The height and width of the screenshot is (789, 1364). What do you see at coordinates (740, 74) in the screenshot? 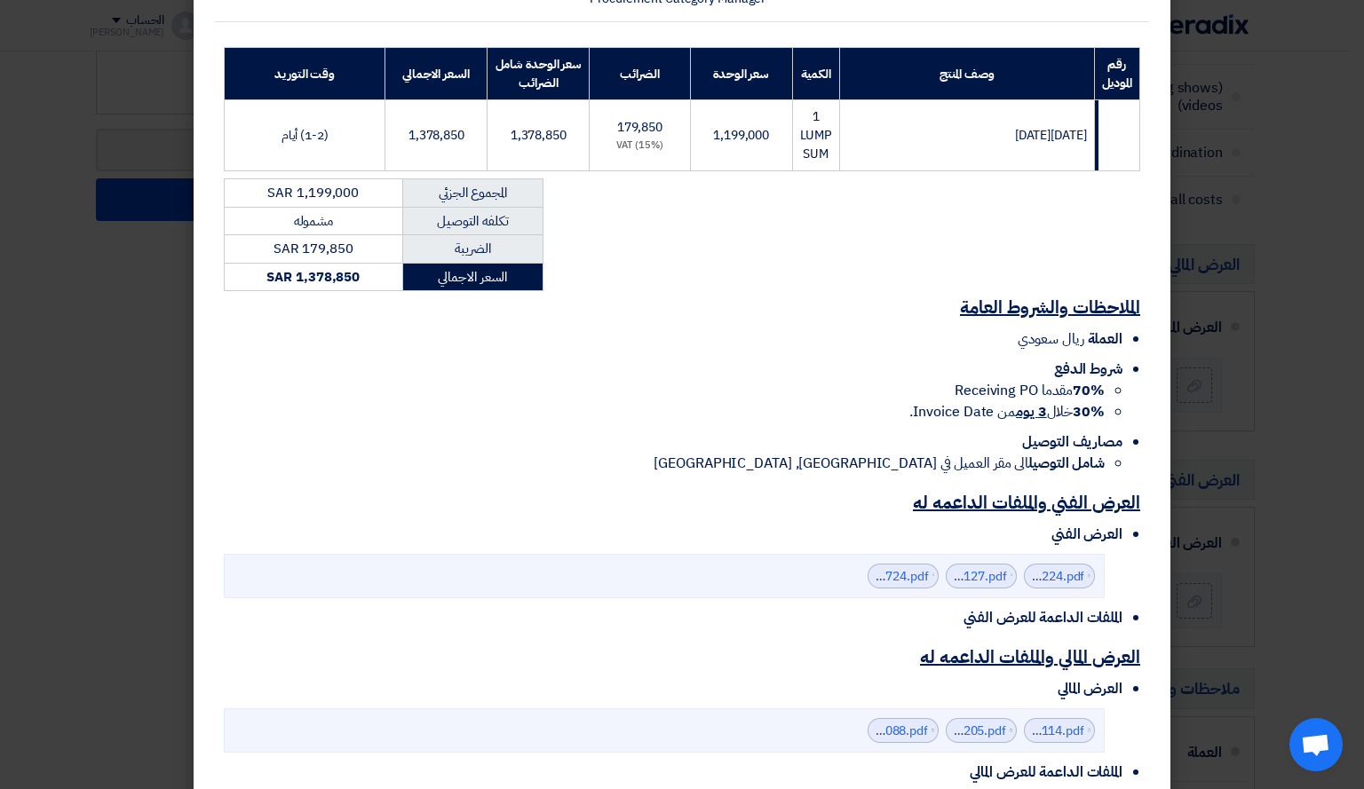
I see `th: سعر الوحدة` at bounding box center [740, 74].